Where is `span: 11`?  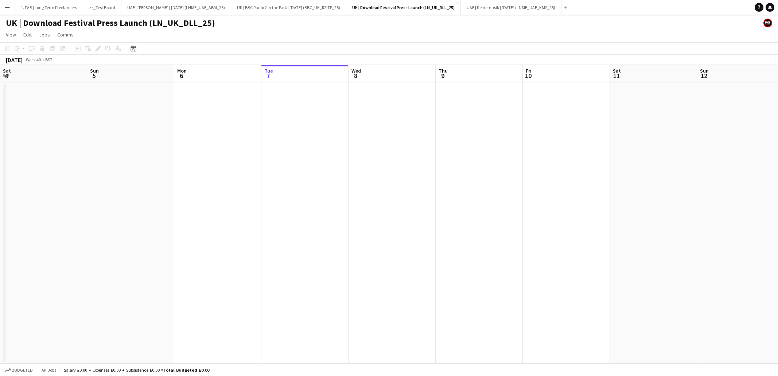 span: 11 is located at coordinates (616, 75).